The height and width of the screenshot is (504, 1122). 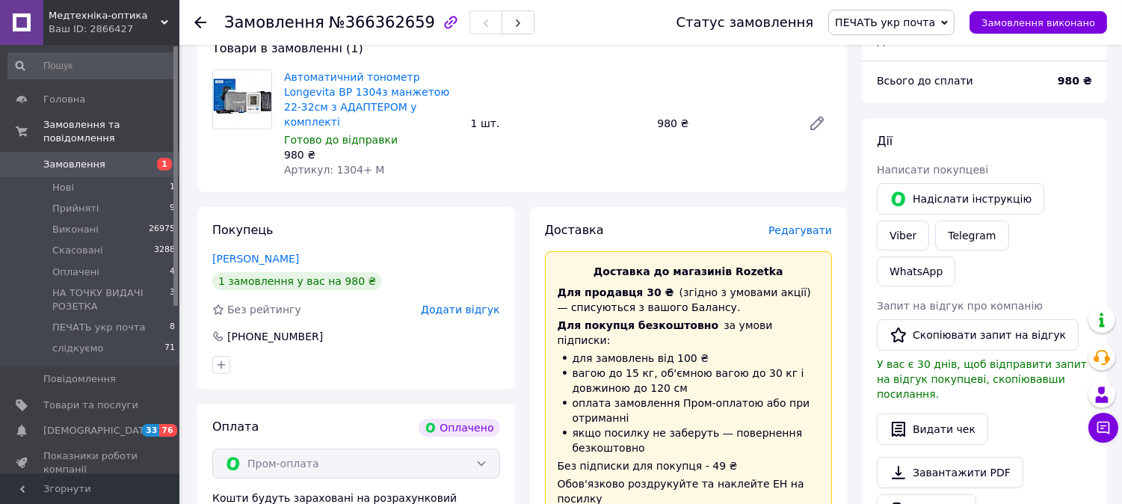 I want to click on span: Додати відгук, so click(x=460, y=309).